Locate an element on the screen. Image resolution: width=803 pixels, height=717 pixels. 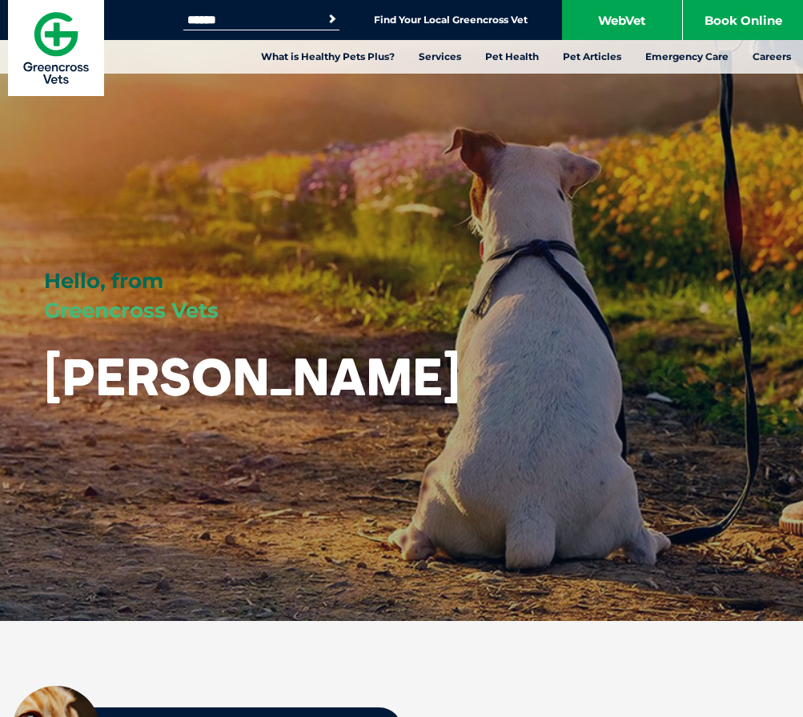
span: Hello, from is located at coordinates (103, 281).